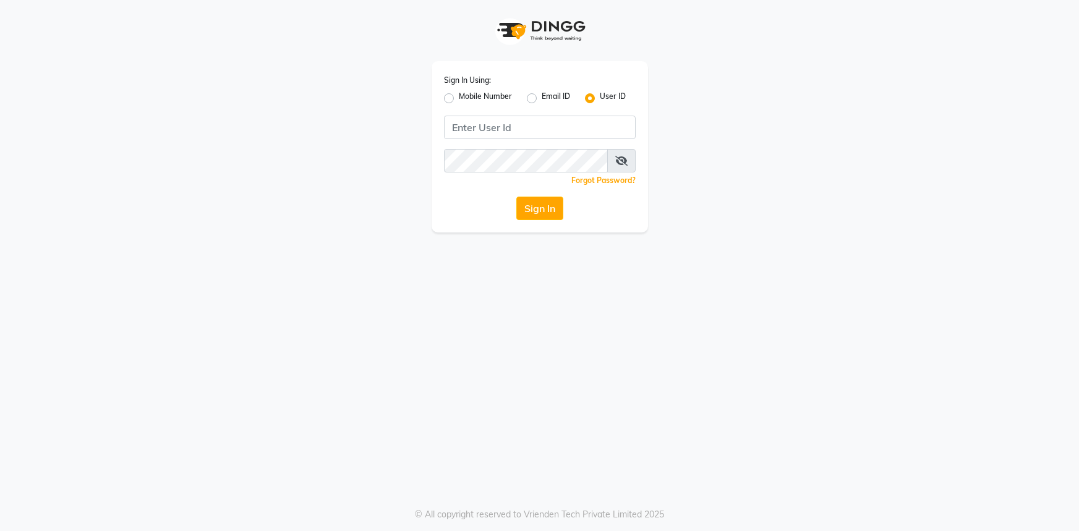  I want to click on label: Email ID, so click(556, 98).